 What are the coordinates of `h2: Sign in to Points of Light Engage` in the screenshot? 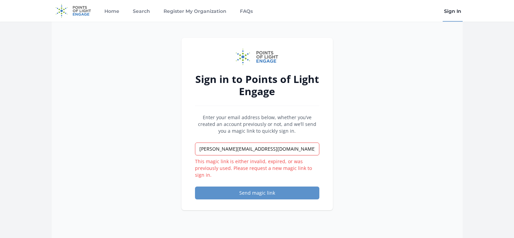 It's located at (257, 85).